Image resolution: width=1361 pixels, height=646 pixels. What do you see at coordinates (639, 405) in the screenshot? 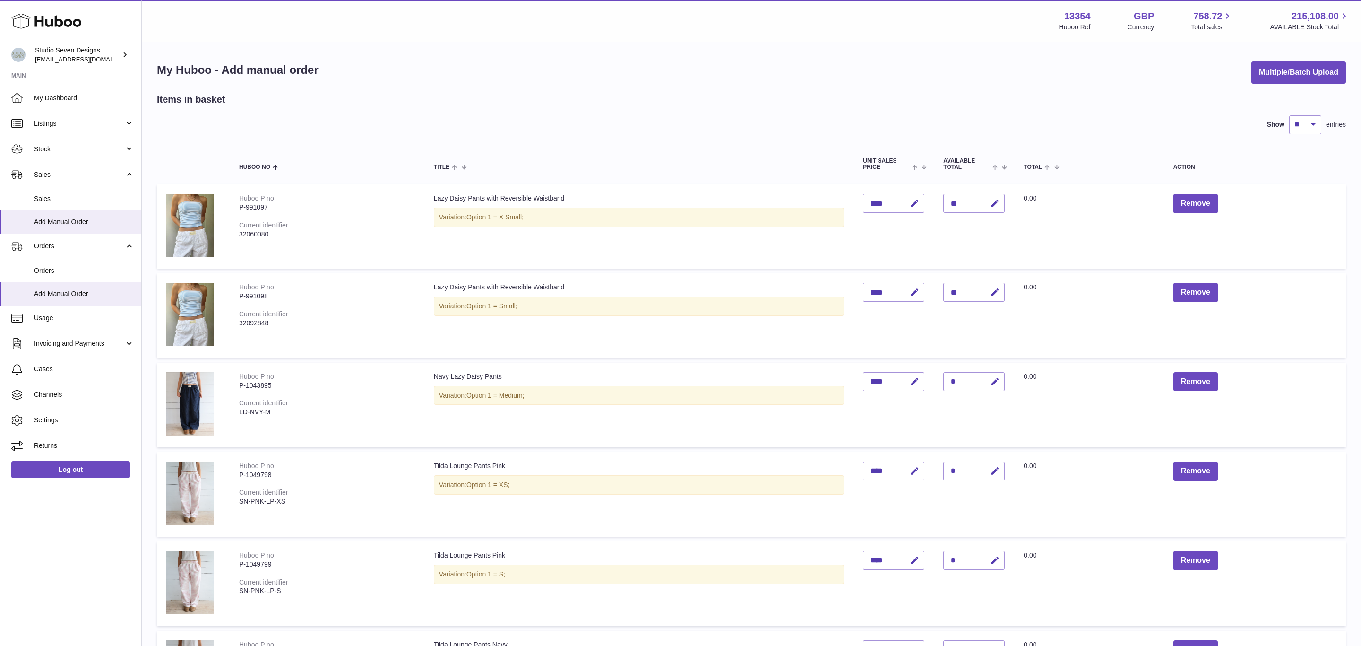
I see `td: Navy Lazy Daisy Pants` at bounding box center [639, 405].